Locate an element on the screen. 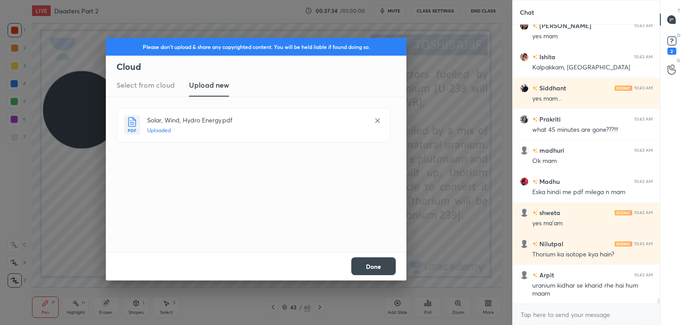 This screenshot has height=325, width=683. h6: Ishita is located at coordinates (547, 56).